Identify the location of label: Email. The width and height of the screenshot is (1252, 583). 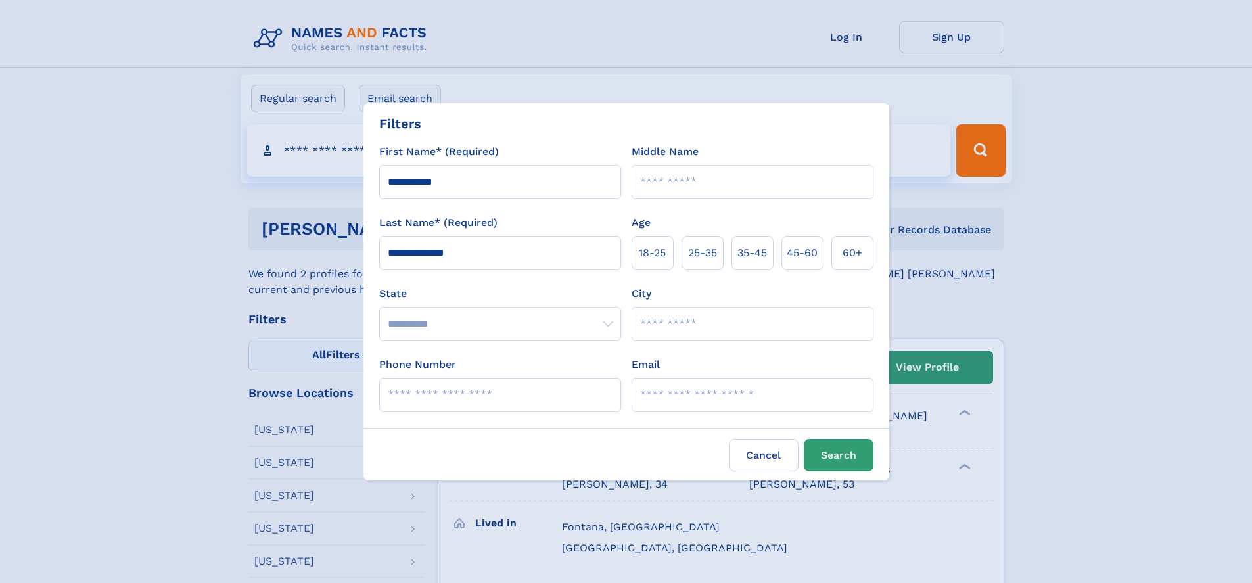
(645, 365).